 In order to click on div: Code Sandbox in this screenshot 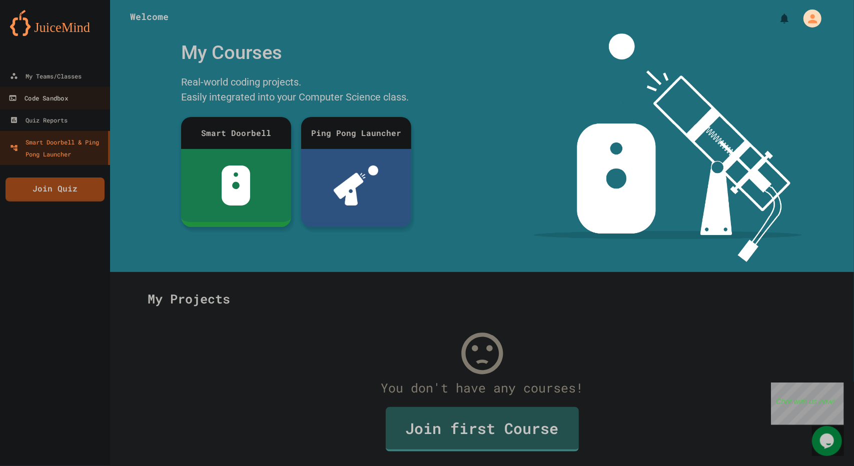, I will do `click(38, 98)`.